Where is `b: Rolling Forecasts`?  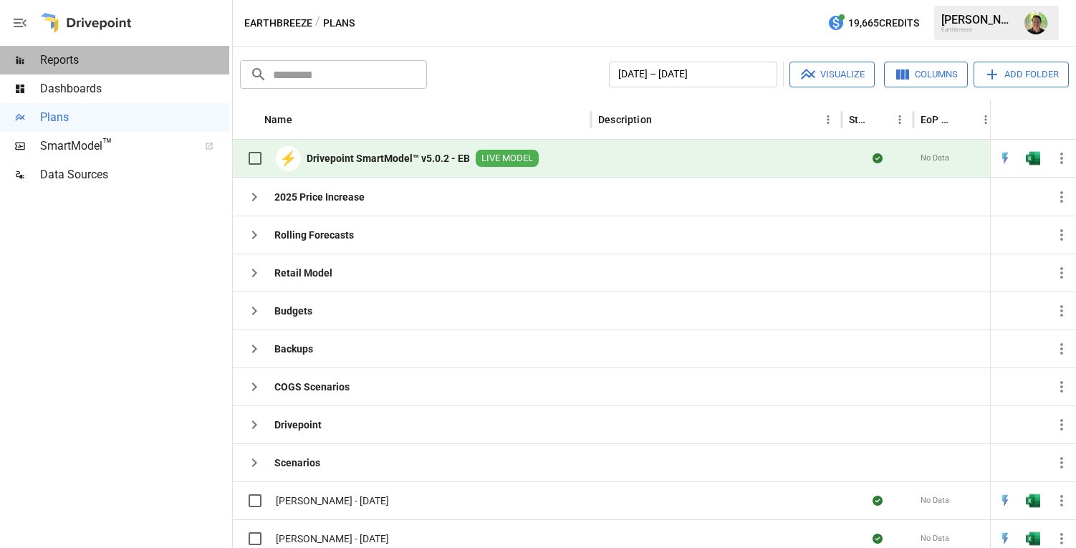
b: Rolling Forecasts is located at coordinates (314, 235).